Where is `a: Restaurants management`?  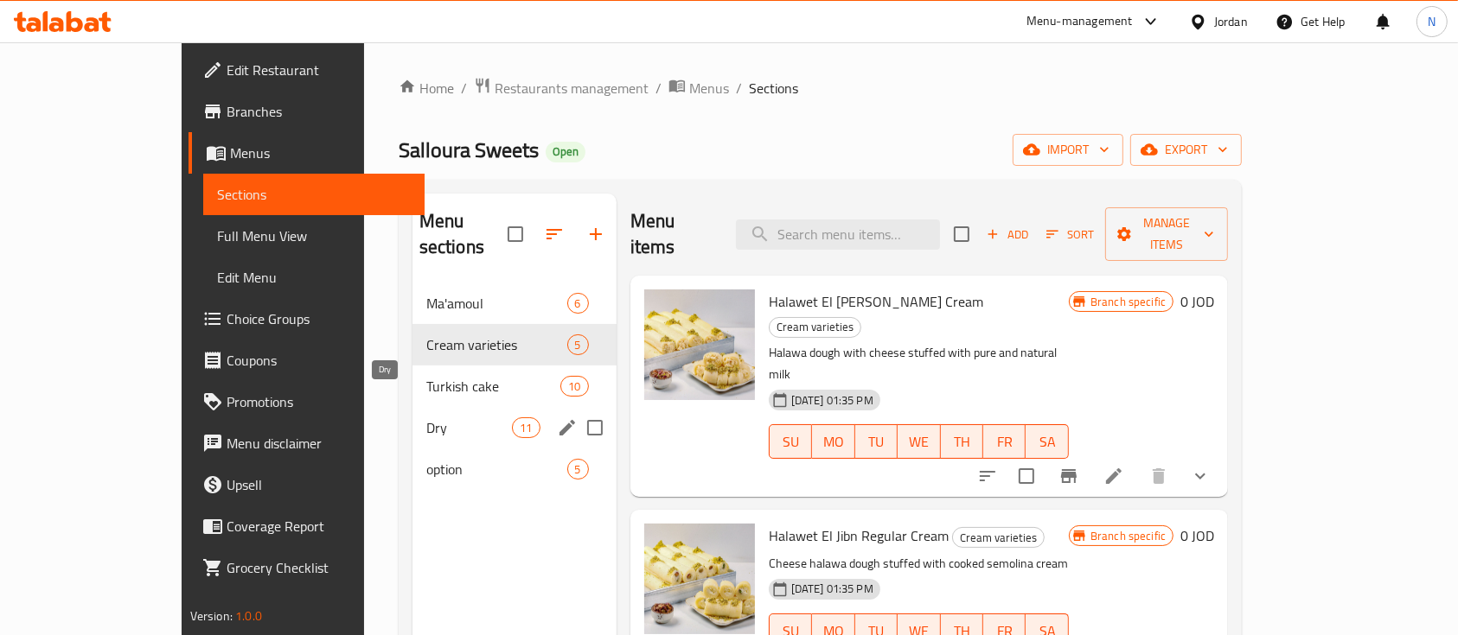 a: Restaurants management is located at coordinates (561, 88).